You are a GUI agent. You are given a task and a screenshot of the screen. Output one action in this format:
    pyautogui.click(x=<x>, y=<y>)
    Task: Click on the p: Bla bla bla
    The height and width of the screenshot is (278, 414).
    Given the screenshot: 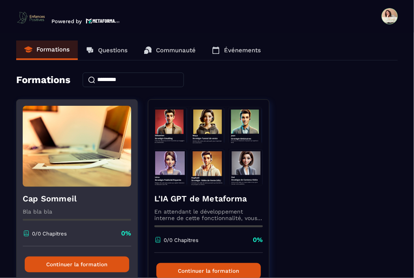 What is the action you would take?
    pyautogui.click(x=77, y=212)
    